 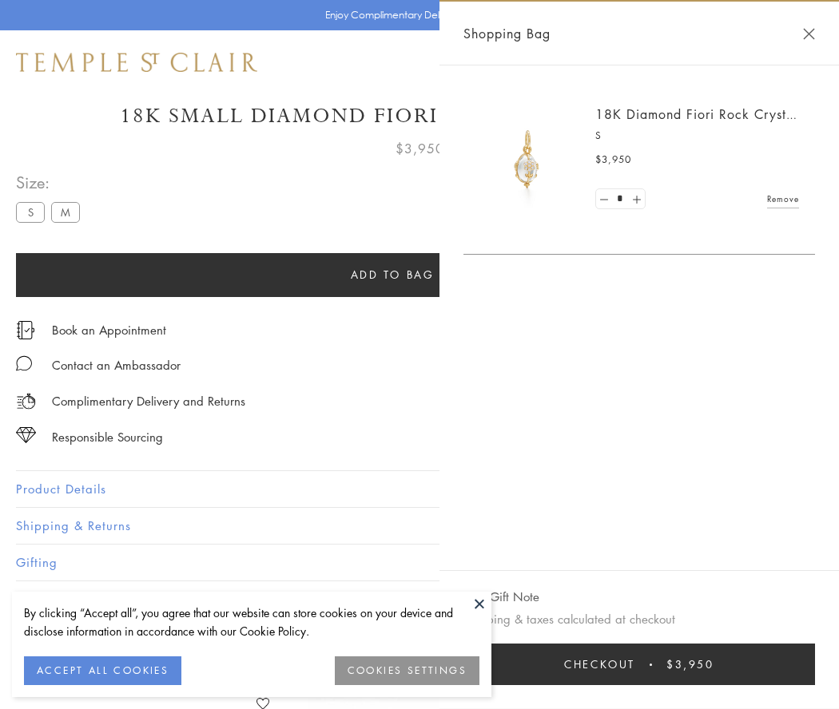 What do you see at coordinates (26, 435) in the screenshot?
I see `img: icon_sourcing.svg` at bounding box center [26, 435].